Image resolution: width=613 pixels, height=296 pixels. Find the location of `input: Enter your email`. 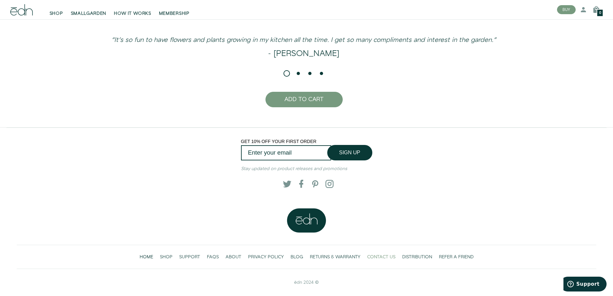

input: Enter your email is located at coordinates (286, 152).